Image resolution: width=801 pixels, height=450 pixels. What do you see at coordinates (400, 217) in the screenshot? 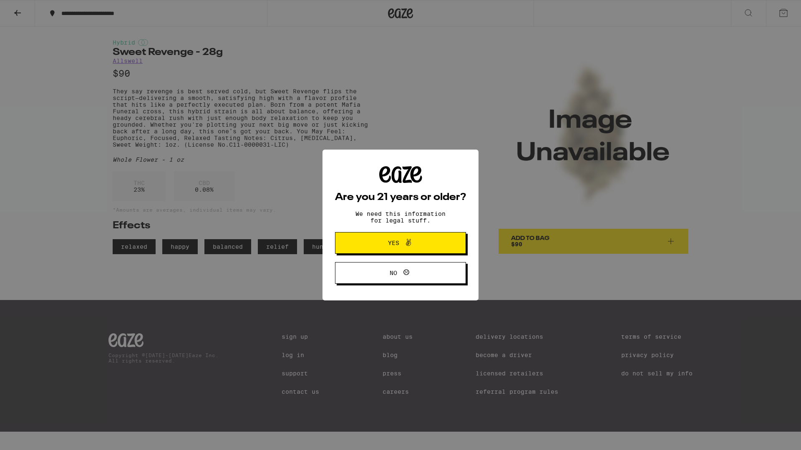
I see `p: We need this information for legal stuff.` at bounding box center [400, 217].